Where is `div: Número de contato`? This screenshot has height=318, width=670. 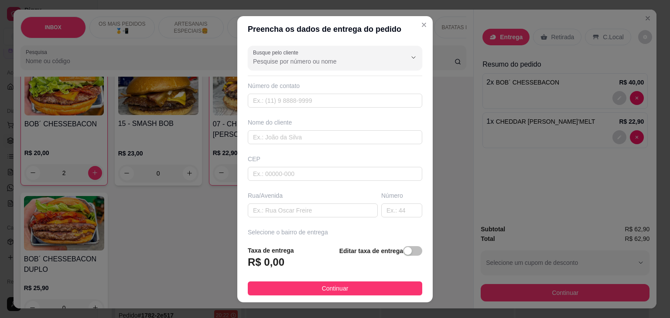 div: Número de contato is located at coordinates (335, 86).